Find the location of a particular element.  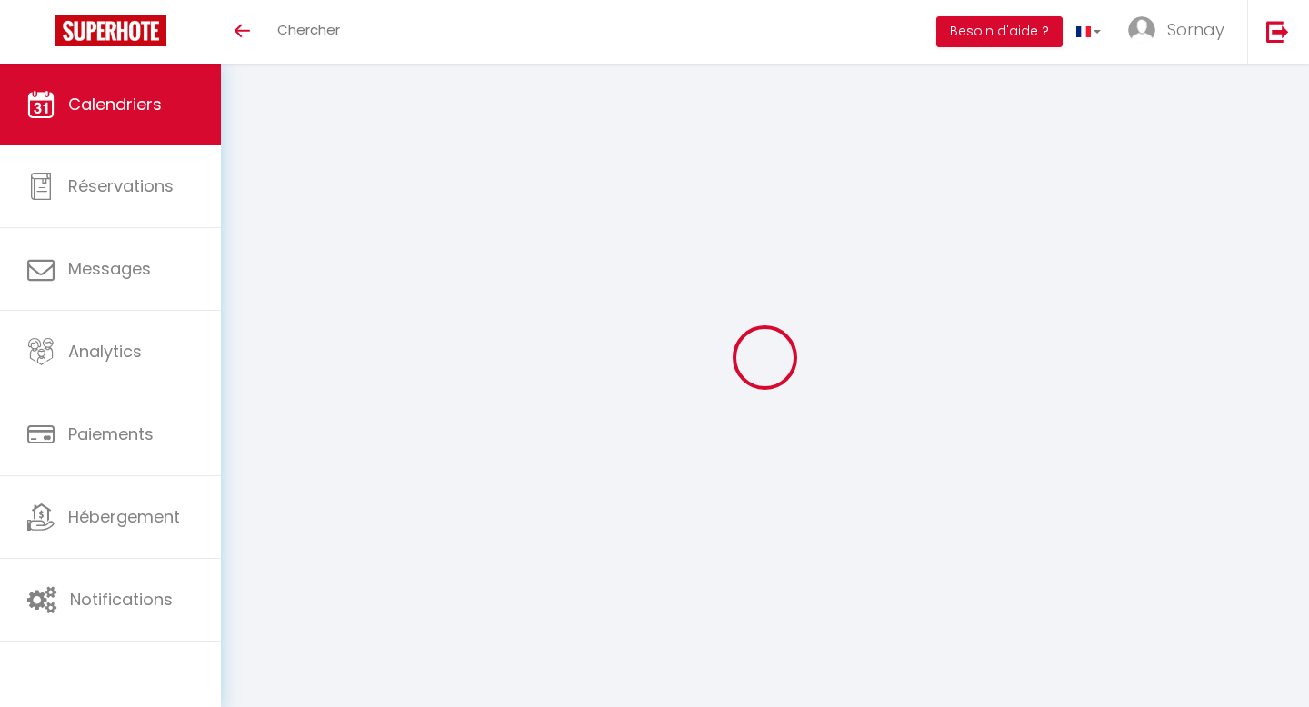

img: logout is located at coordinates (1277, 31).